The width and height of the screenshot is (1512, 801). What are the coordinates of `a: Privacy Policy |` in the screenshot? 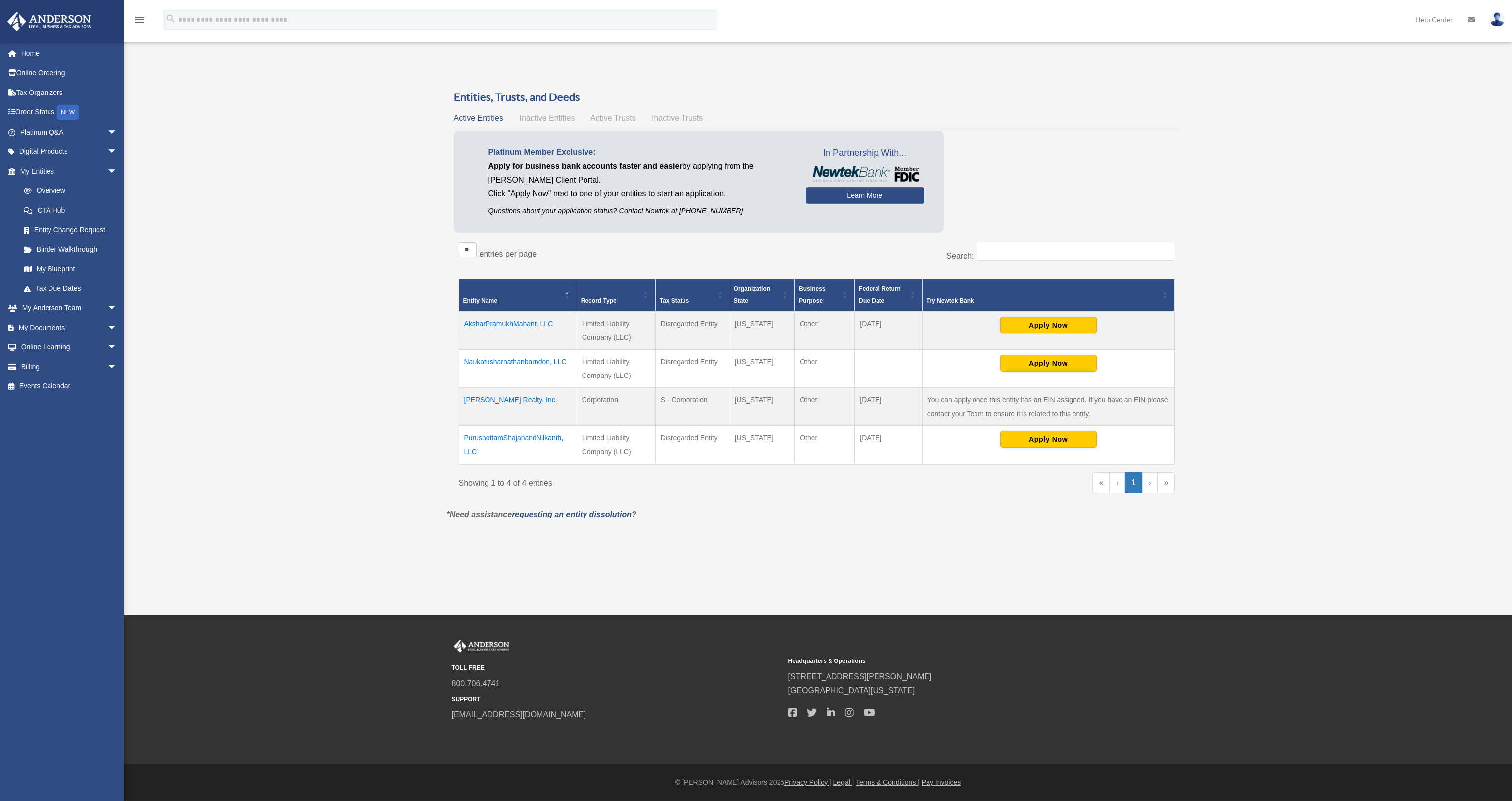 It's located at (808, 782).